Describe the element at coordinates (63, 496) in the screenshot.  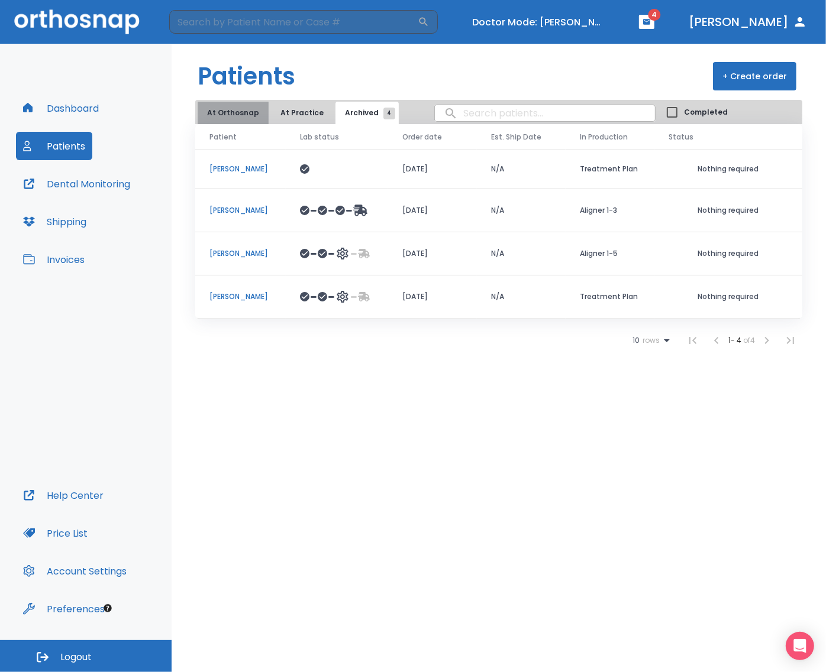
I see `a: Help Center` at that location.